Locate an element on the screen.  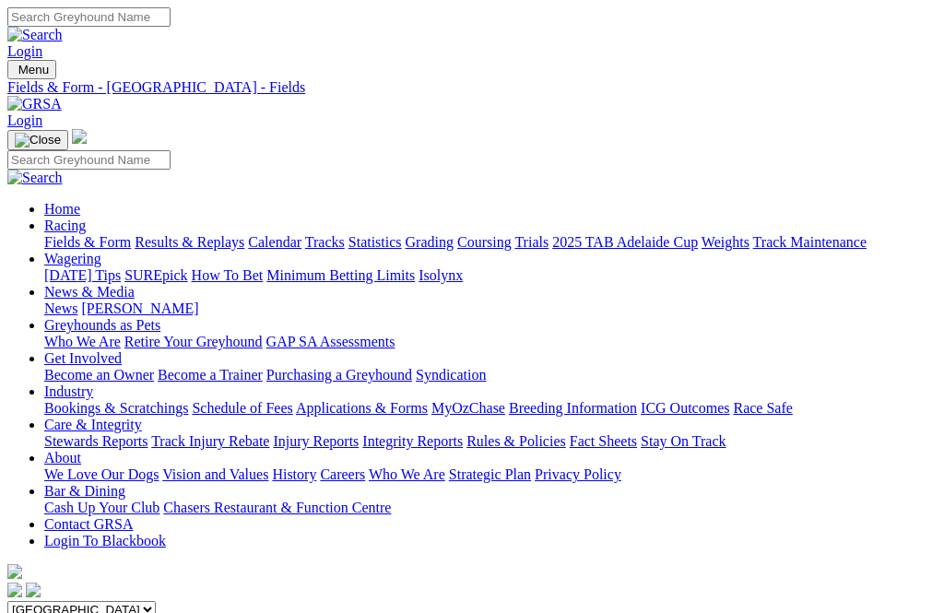
a: Become a Trainer is located at coordinates (210, 374).